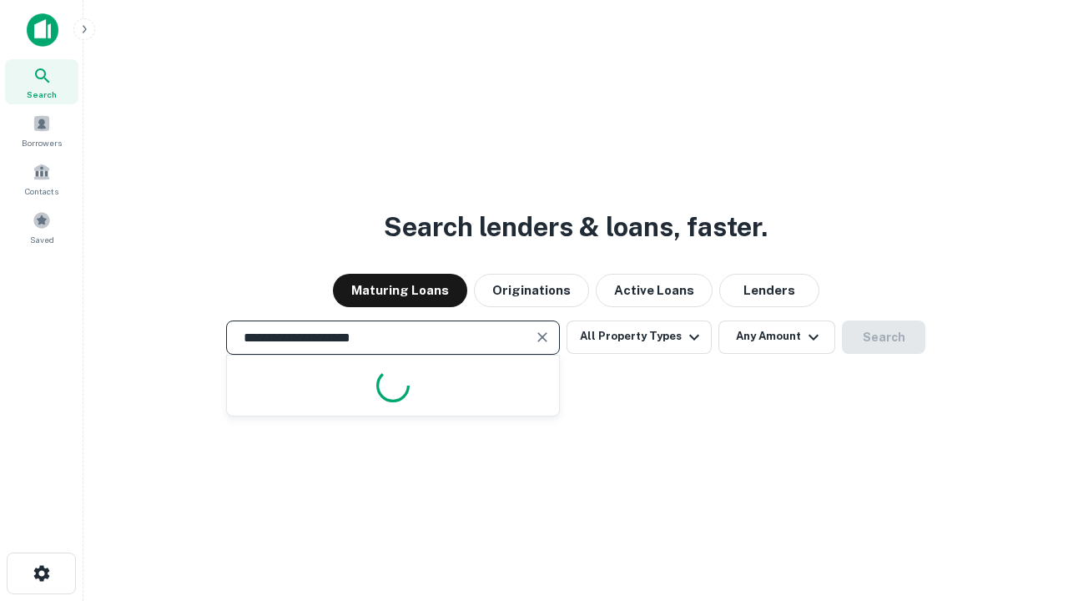 The image size is (1068, 601). Describe the element at coordinates (42, 191) in the screenshot. I see `span: Contacts` at that location.